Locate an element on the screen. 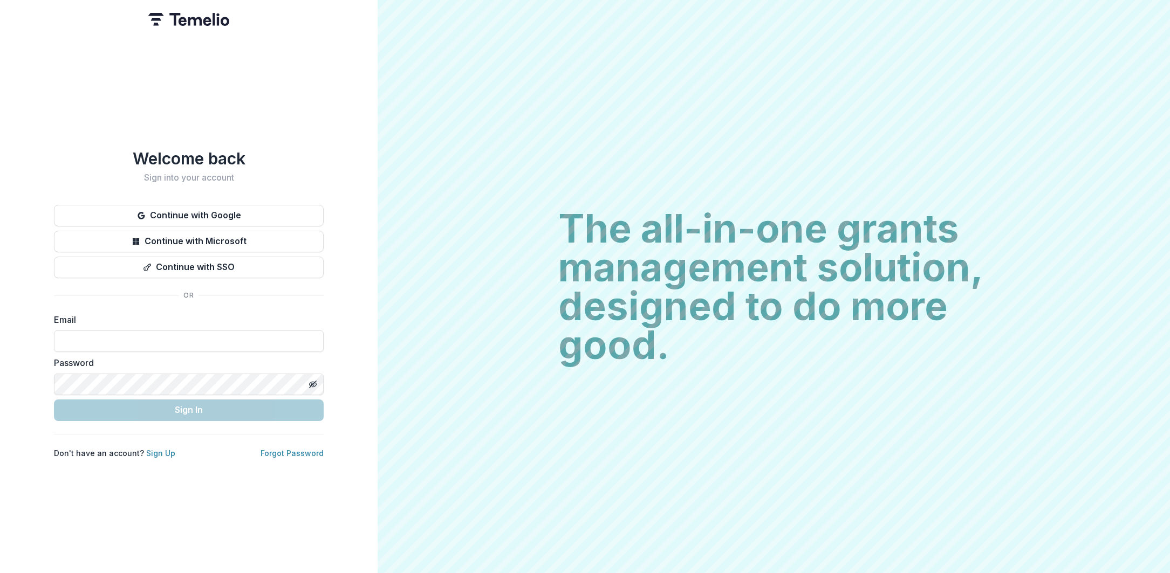  h2: Sign into your account is located at coordinates (189, 177).